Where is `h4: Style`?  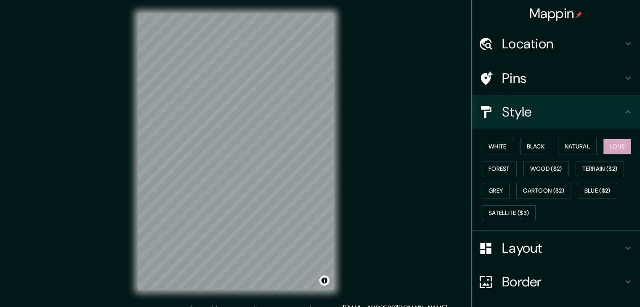 h4: Style is located at coordinates (563, 112).